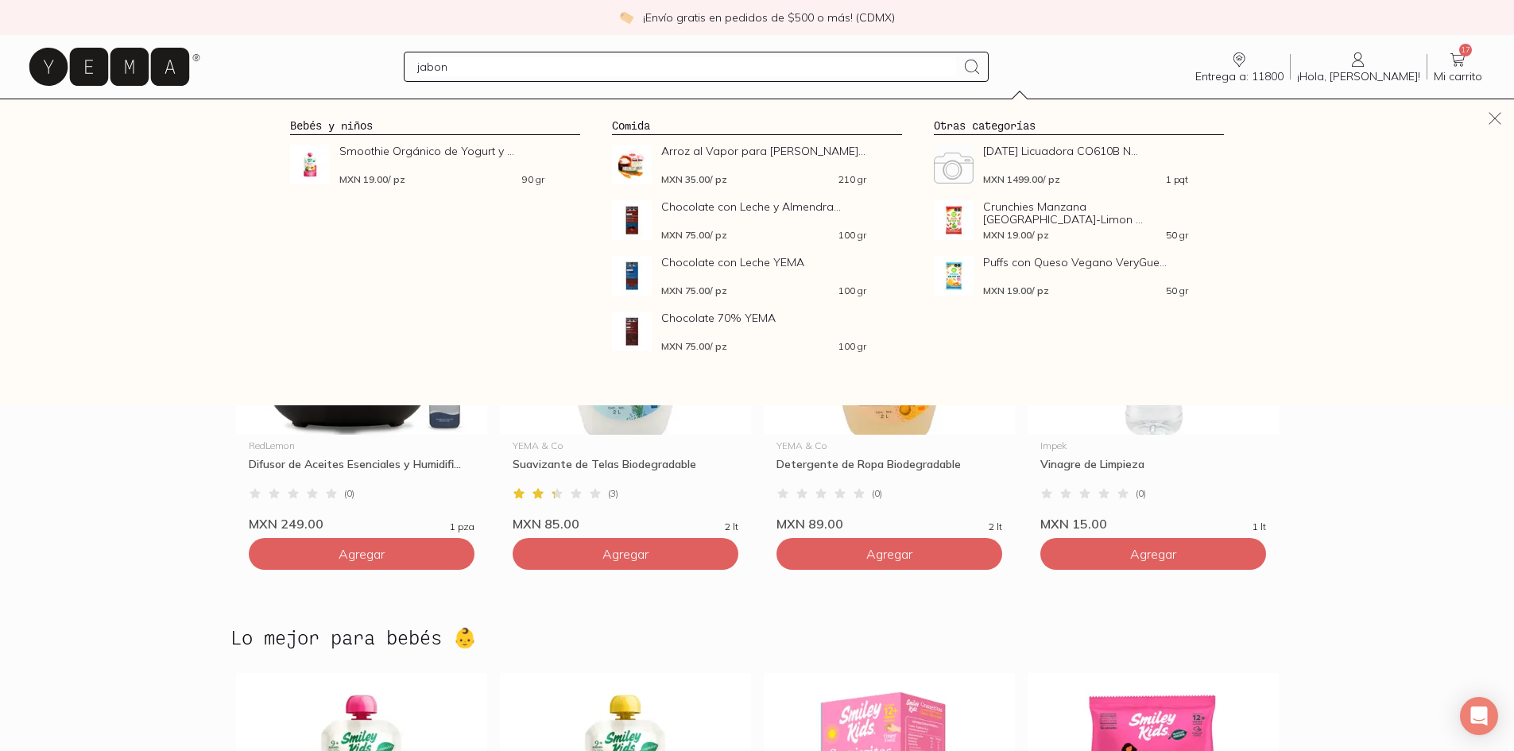  I want to click on span: Chocolate 70% YEMA, so click(764, 318).